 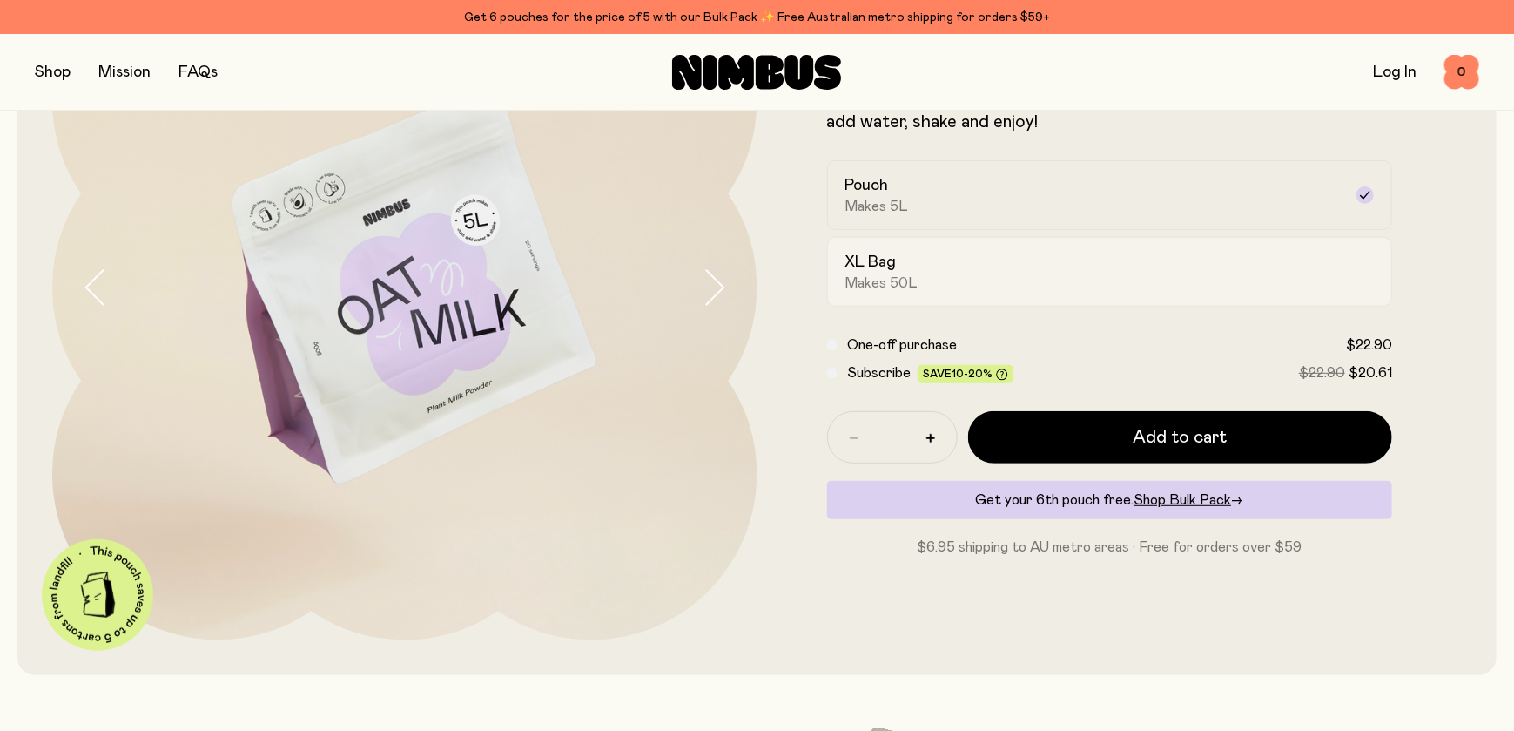 What do you see at coordinates (1462, 72) in the screenshot?
I see `button: 0` at bounding box center [1462, 72].